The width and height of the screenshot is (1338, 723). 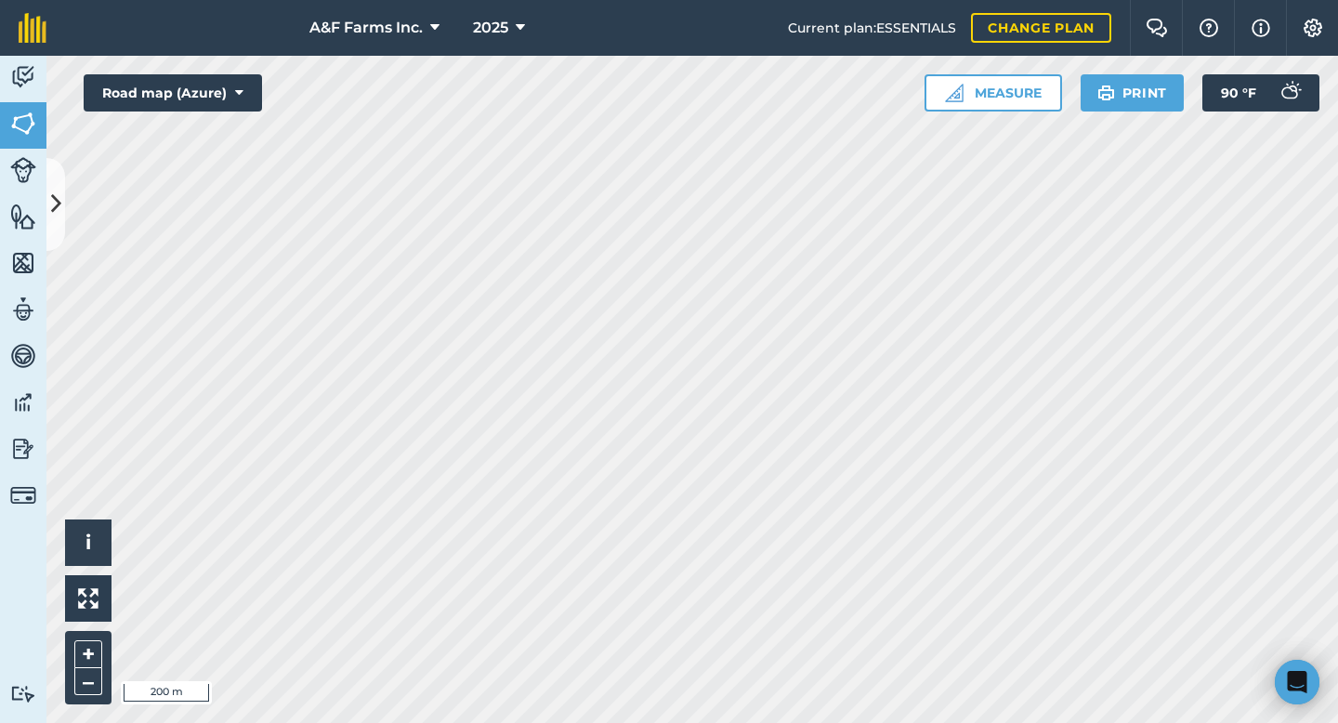 I want to click on a: Change plan, so click(x=1041, y=28).